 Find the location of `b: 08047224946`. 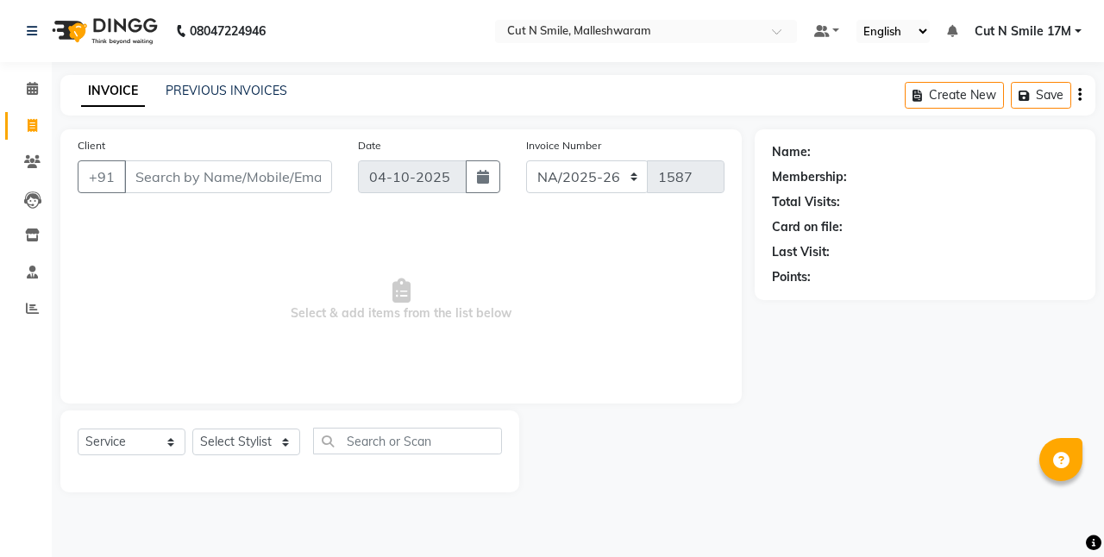

b: 08047224946 is located at coordinates (228, 31).